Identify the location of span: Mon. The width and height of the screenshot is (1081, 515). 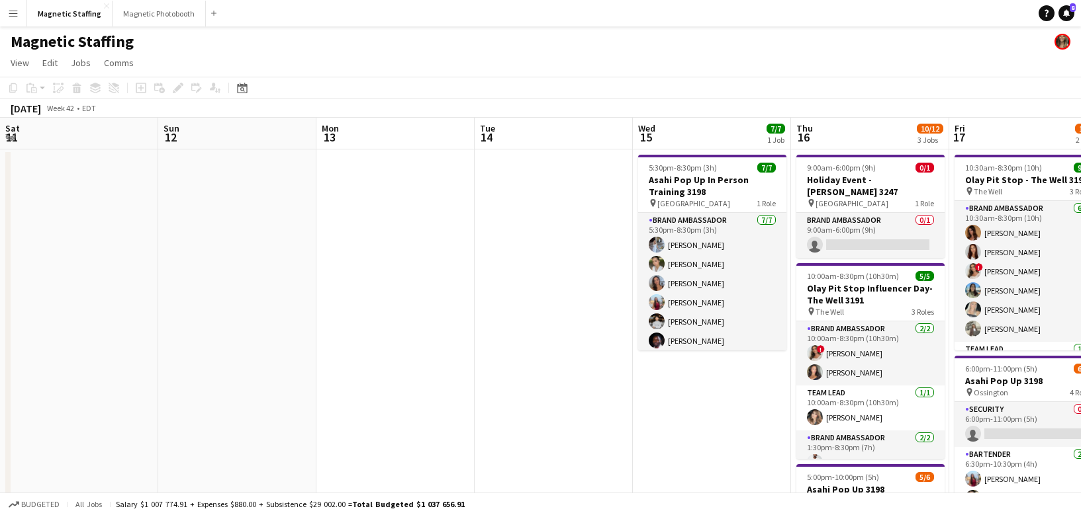
(330, 128).